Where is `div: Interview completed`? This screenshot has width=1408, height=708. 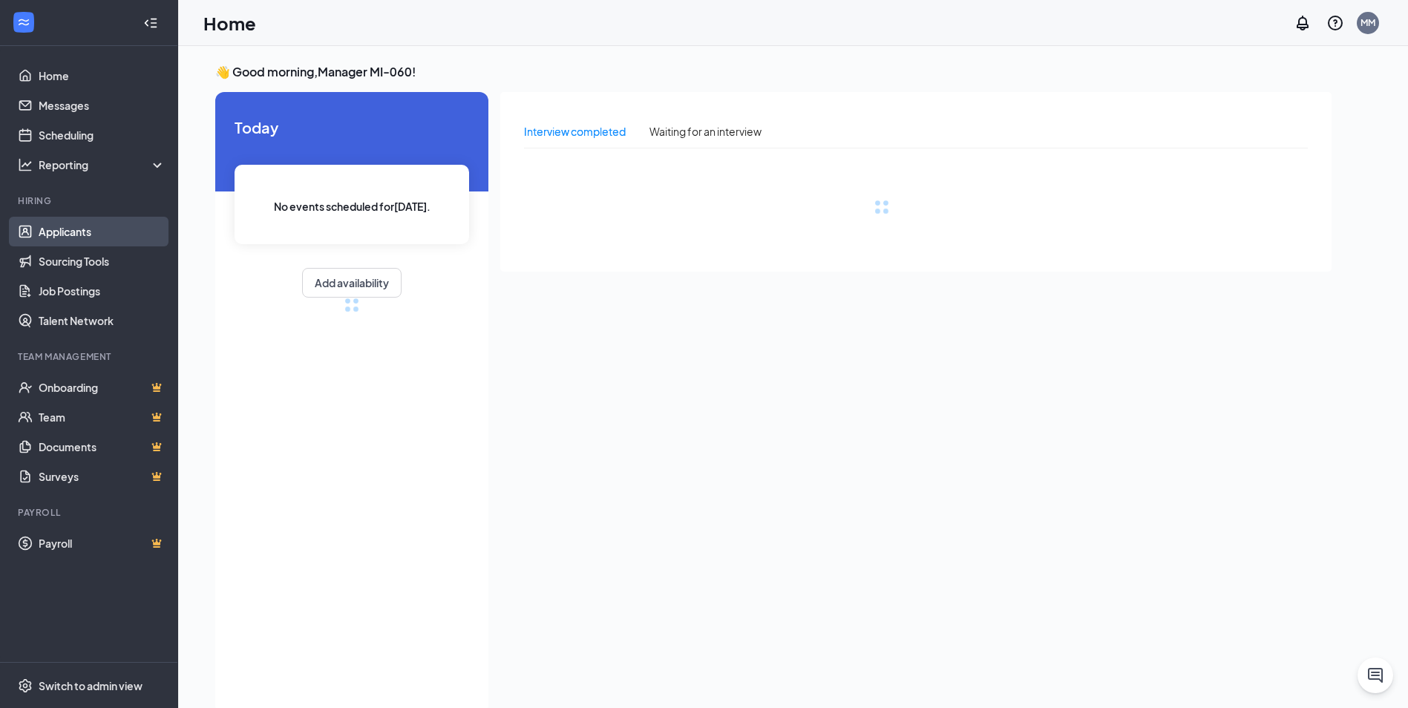 div: Interview completed is located at coordinates (574, 131).